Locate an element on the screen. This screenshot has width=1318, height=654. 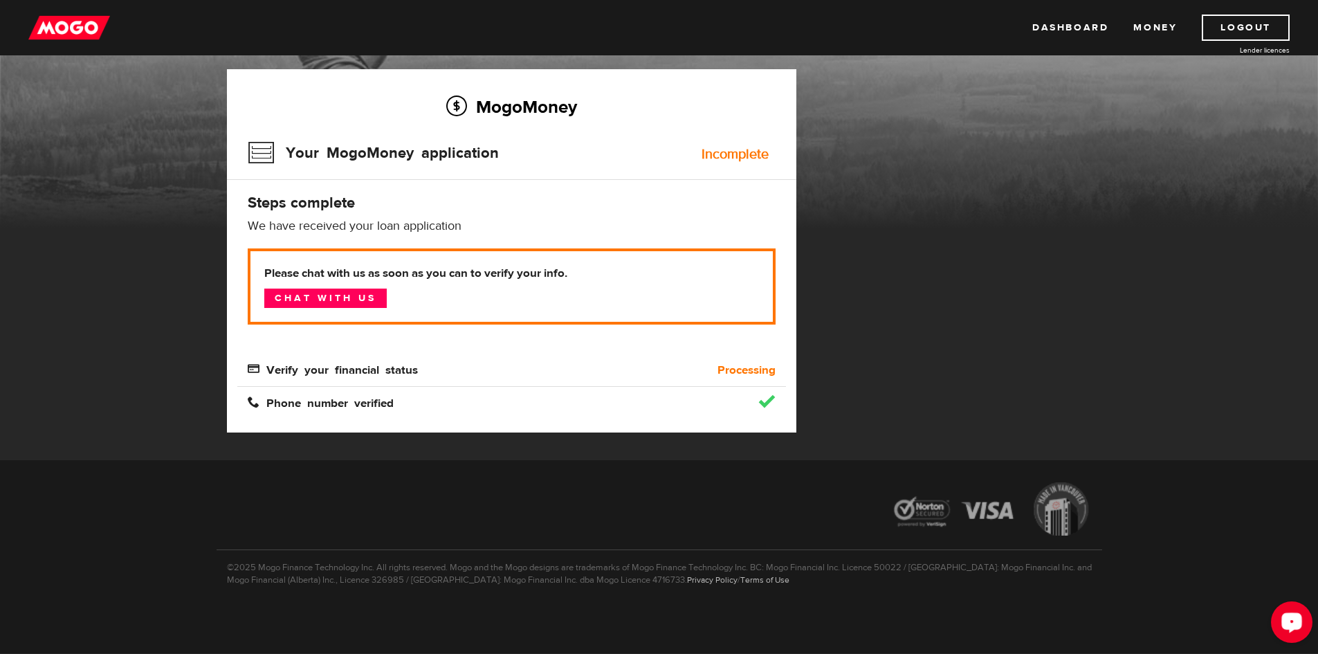
img: mogo_logo-11ee424be714fa7cbb0f0f49df9e16ec.png is located at coordinates (69, 28).